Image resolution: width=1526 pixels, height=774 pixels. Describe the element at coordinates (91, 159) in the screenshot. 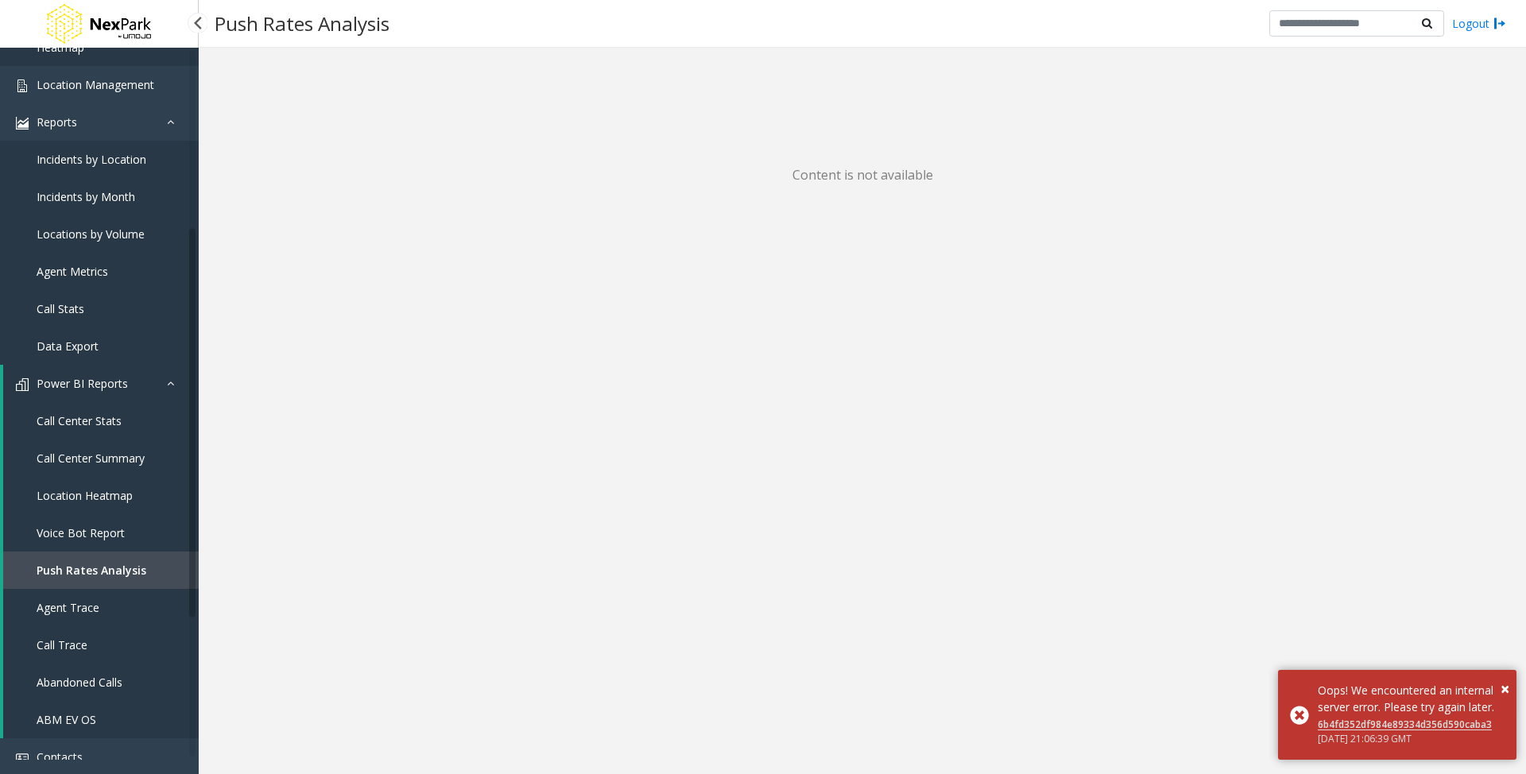

I see `span: Incidents by Location` at that location.